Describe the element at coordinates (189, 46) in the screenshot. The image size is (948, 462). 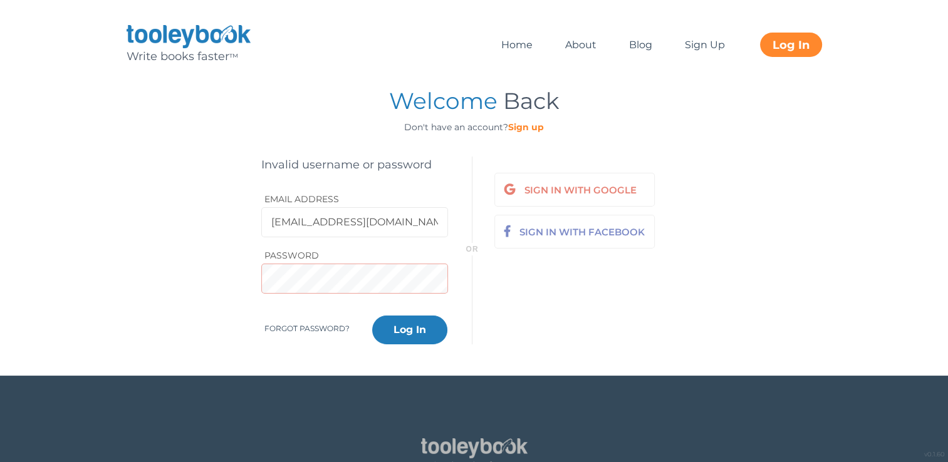
I see `a: Write books faster™` at that location.